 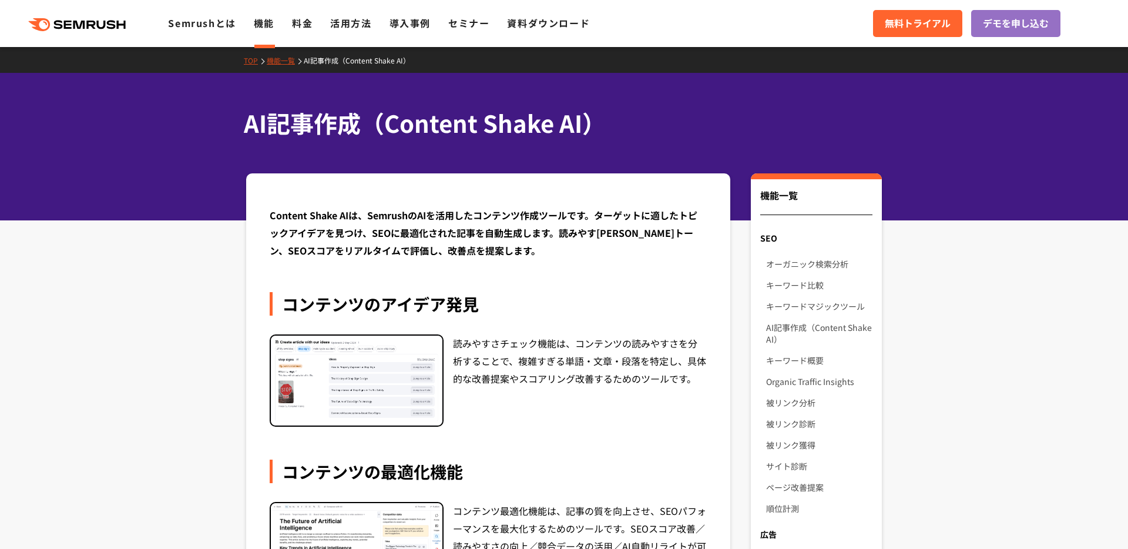 What do you see at coordinates (819, 487) in the screenshot?
I see `a: ページ改善提案` at bounding box center [819, 487].